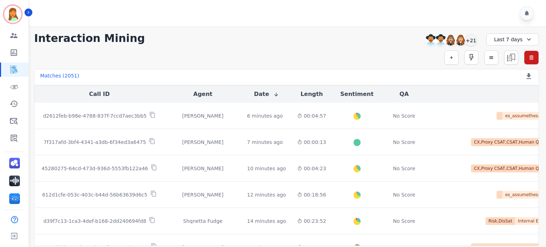 The image size is (546, 247). I want to click on button: Date, so click(266, 94).